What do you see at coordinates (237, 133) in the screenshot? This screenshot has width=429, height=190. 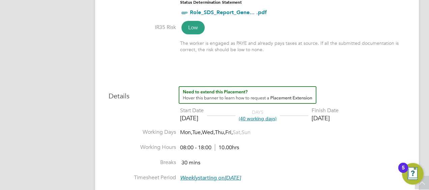 I see `span: Sat,` at bounding box center [237, 133].